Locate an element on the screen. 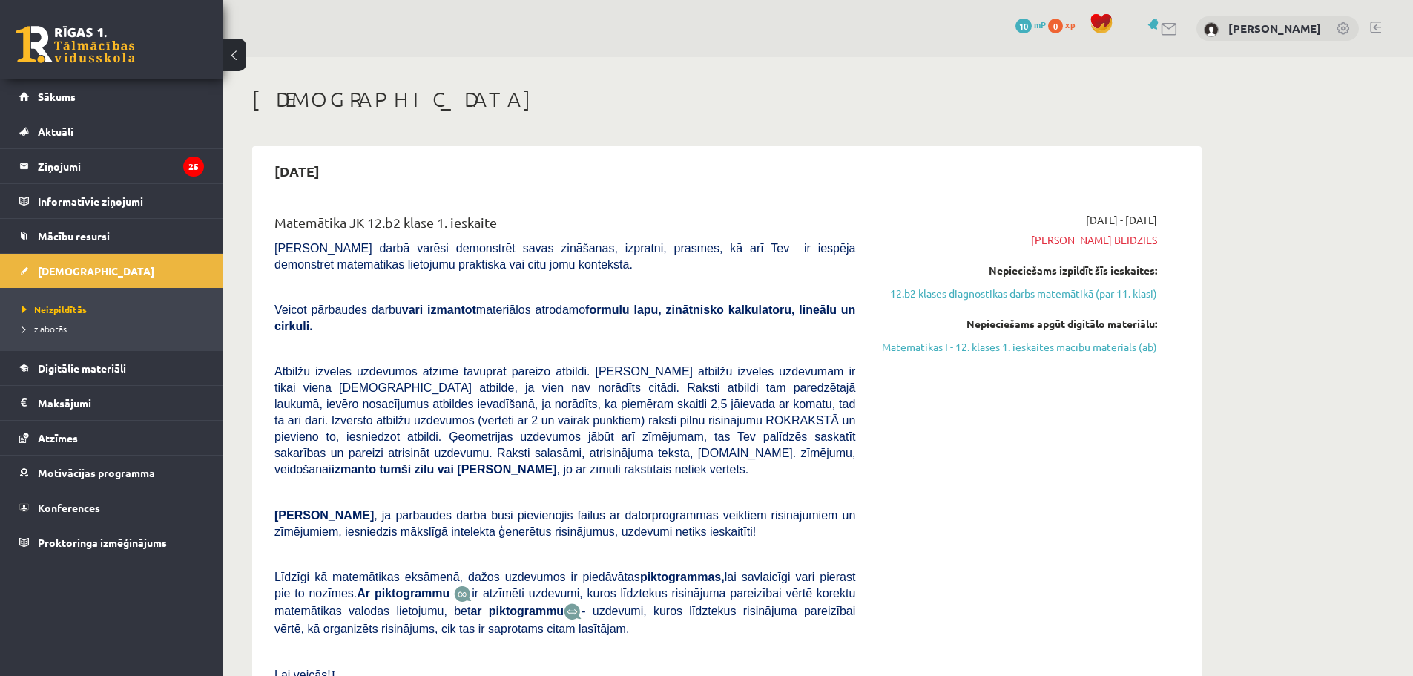 The height and width of the screenshot is (676, 1413). a: Digitālie materiāli is located at coordinates (111, 368).